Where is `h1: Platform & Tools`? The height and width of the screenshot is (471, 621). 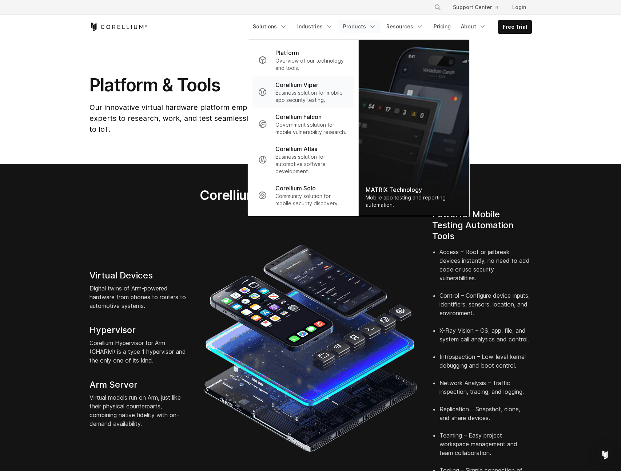
h1: Platform & Tools is located at coordinates (234, 85).